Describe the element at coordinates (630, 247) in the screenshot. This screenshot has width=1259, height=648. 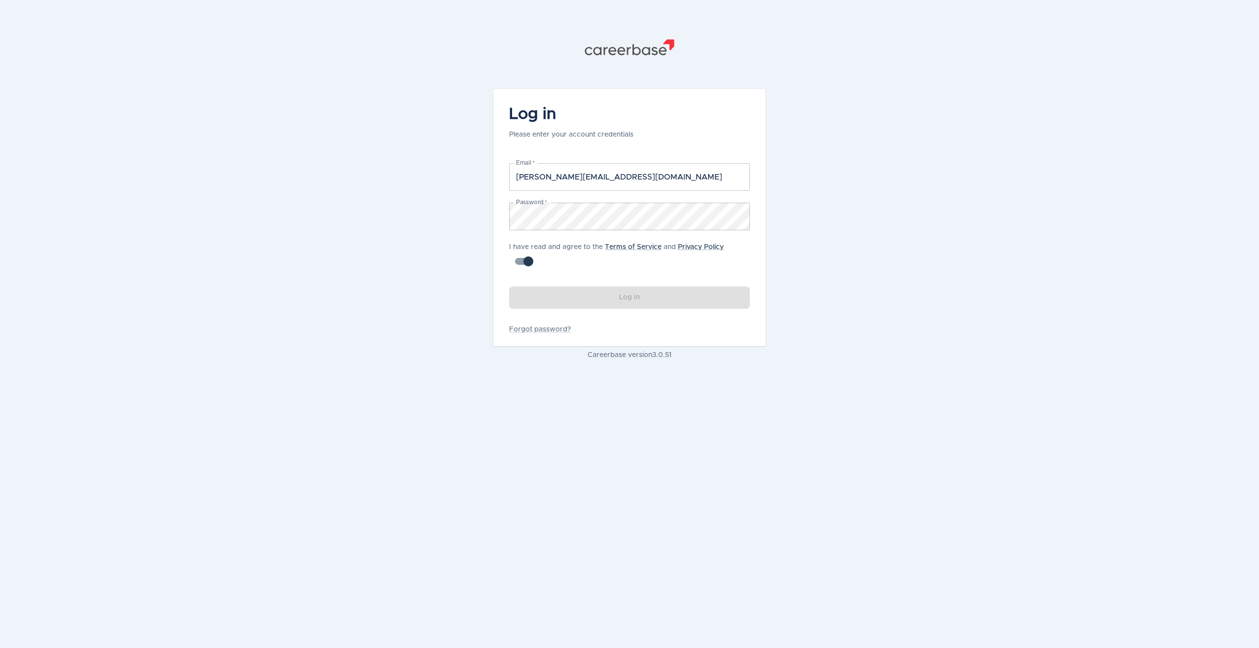
I see `p: I have read and agree to the and` at that location.